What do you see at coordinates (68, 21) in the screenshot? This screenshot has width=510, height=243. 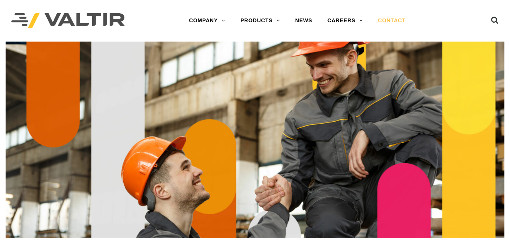 I see `img: Valtir` at bounding box center [68, 21].